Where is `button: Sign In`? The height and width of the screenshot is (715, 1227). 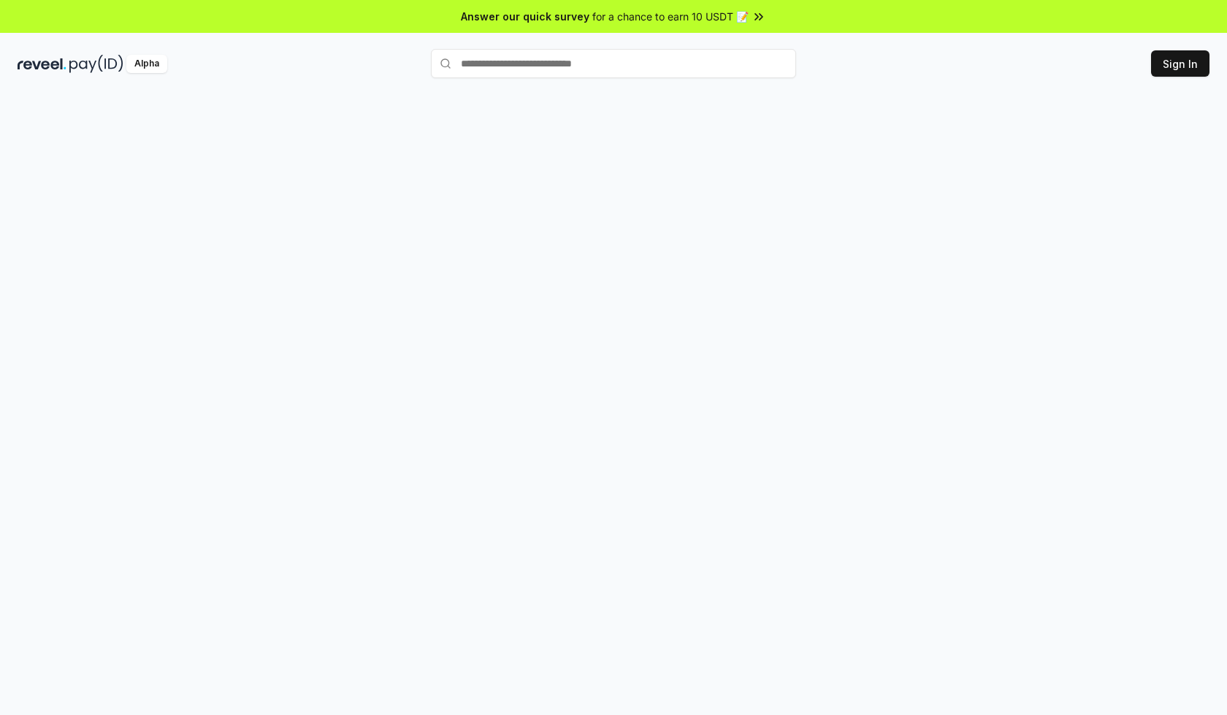
button: Sign In is located at coordinates (1181, 64).